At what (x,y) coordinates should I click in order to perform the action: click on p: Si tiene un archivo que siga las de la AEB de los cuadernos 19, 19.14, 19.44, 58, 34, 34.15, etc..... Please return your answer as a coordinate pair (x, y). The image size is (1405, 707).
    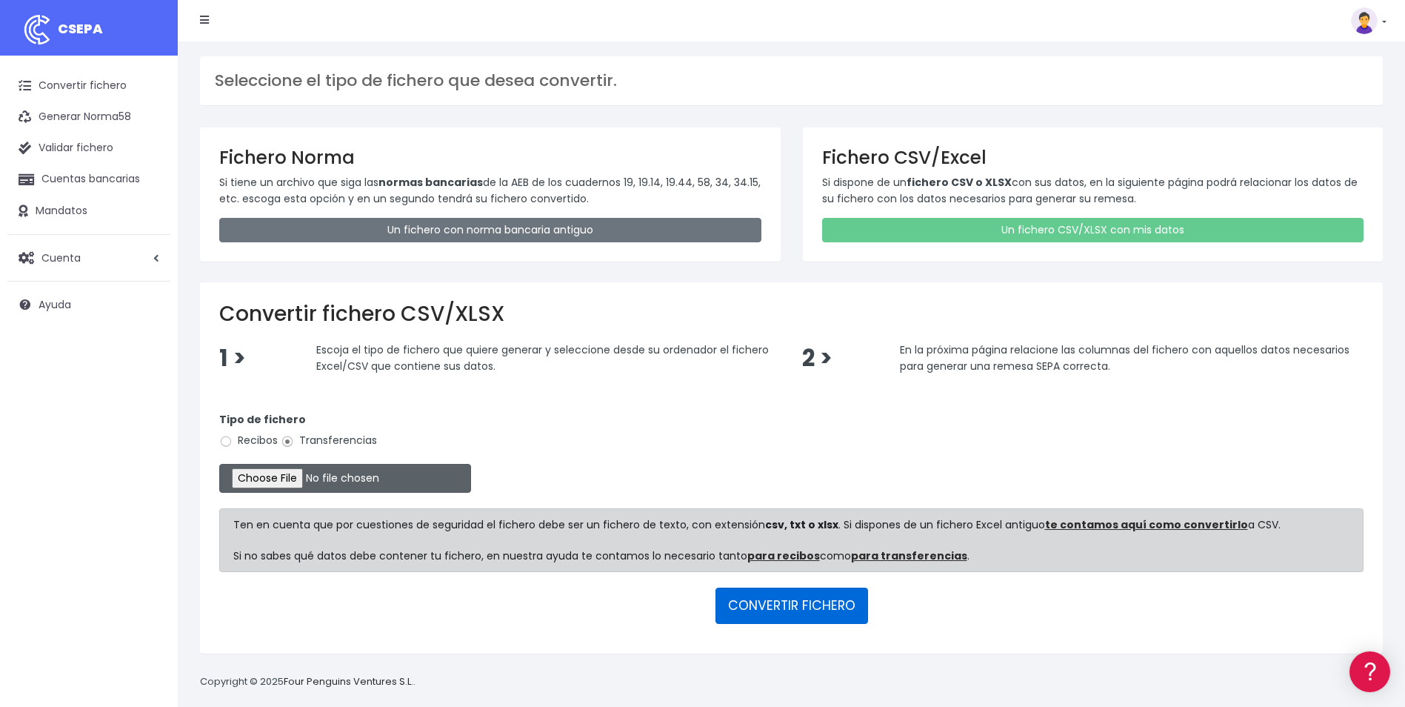
    Looking at the image, I should click on (490, 190).